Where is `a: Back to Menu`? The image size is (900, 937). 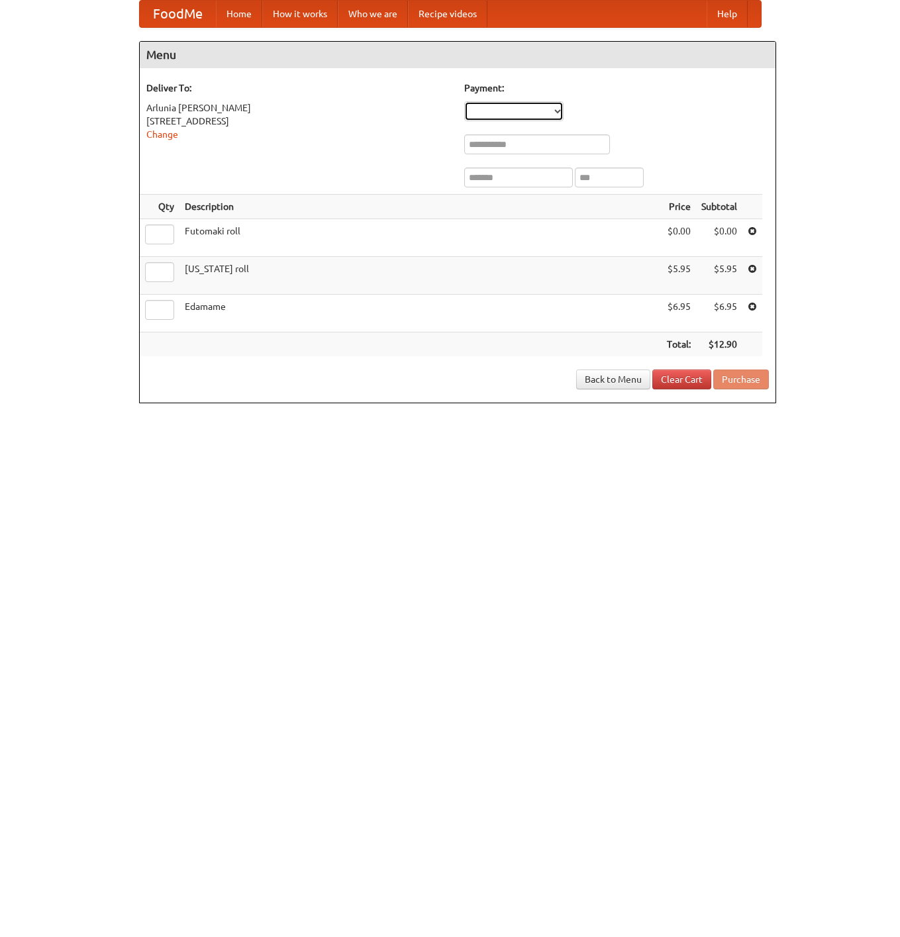
a: Back to Menu is located at coordinates (613, 379).